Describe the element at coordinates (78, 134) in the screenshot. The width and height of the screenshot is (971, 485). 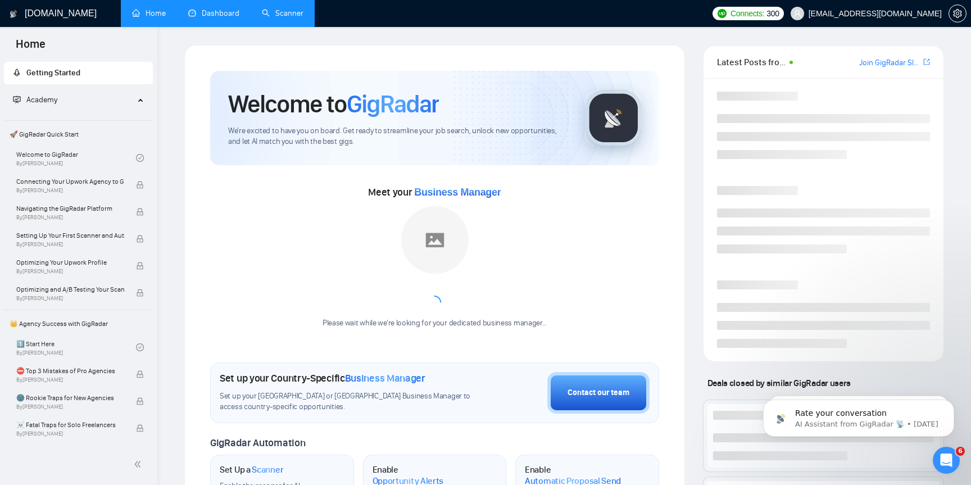
I see `span: 🚀 GigRadar Quick Start` at that location.